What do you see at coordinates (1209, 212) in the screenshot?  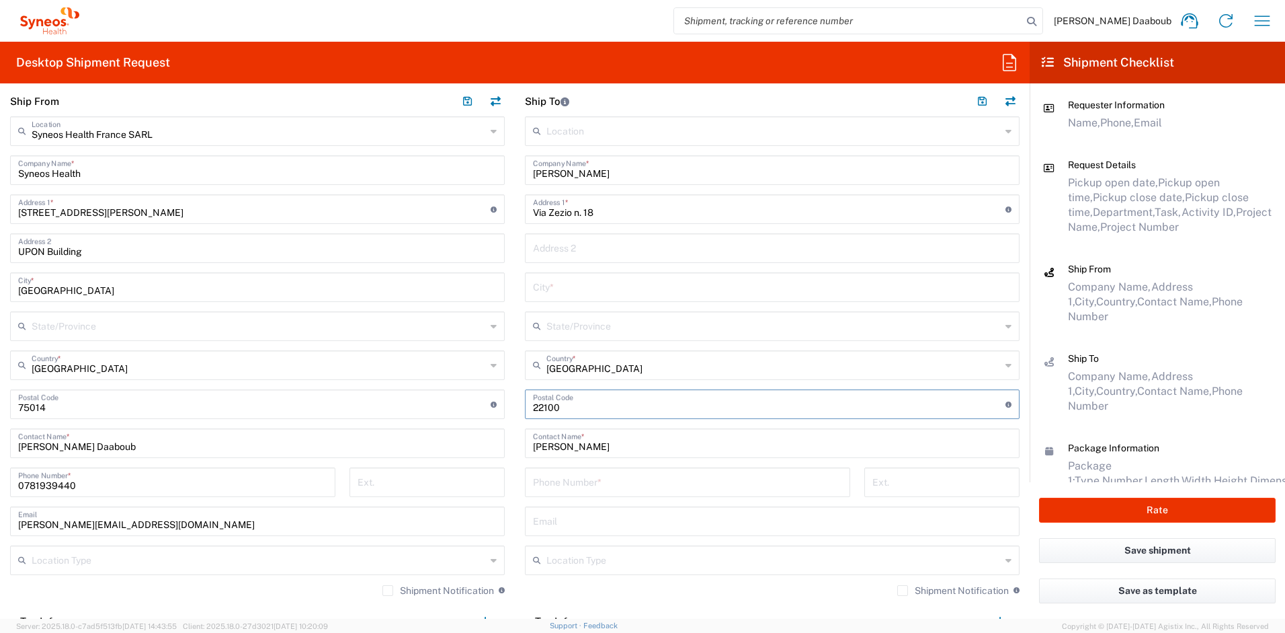 I see `span: Activity ID,` at bounding box center [1209, 212].